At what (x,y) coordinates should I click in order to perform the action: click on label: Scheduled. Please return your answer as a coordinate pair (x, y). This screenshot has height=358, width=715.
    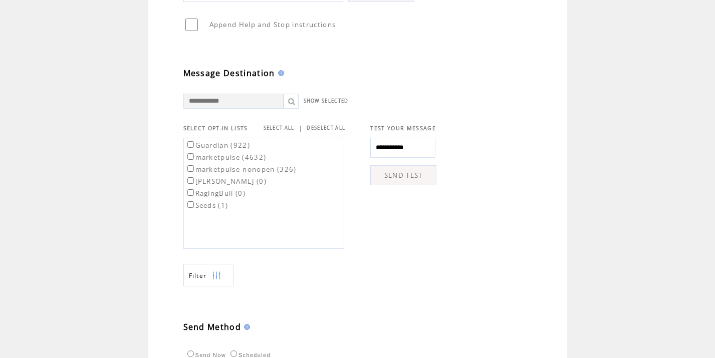
    Looking at the image, I should click on (249, 355).